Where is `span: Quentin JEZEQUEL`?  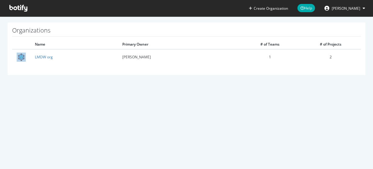
span: Quentin JEZEQUEL is located at coordinates (346, 8).